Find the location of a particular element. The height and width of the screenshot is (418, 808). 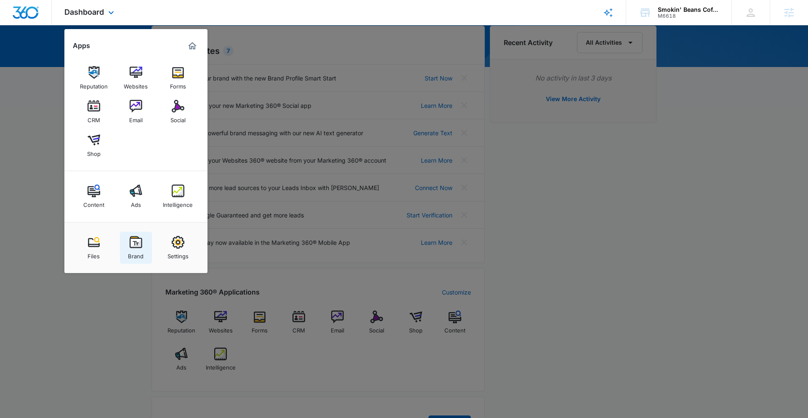

div: Social is located at coordinates (178, 118).